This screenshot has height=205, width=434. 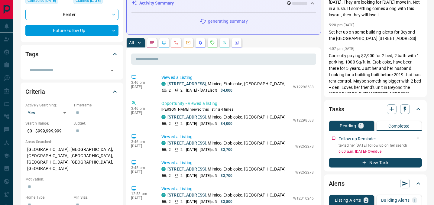 What do you see at coordinates (72, 14) in the screenshot?
I see `div: Renter` at bounding box center [72, 14].